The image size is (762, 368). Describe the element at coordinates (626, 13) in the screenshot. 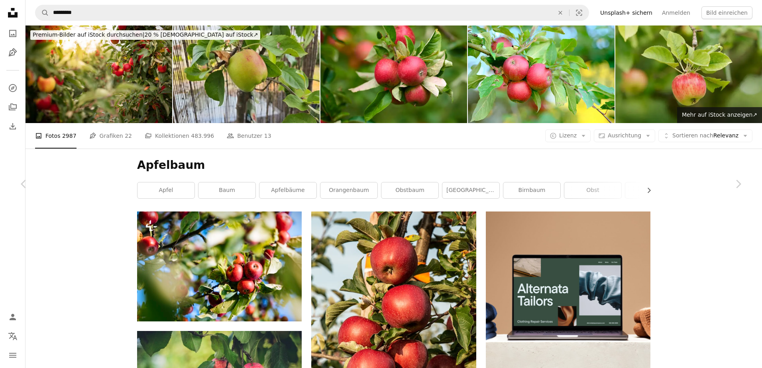

I see `a: Unsplash+ sichern` at that location.